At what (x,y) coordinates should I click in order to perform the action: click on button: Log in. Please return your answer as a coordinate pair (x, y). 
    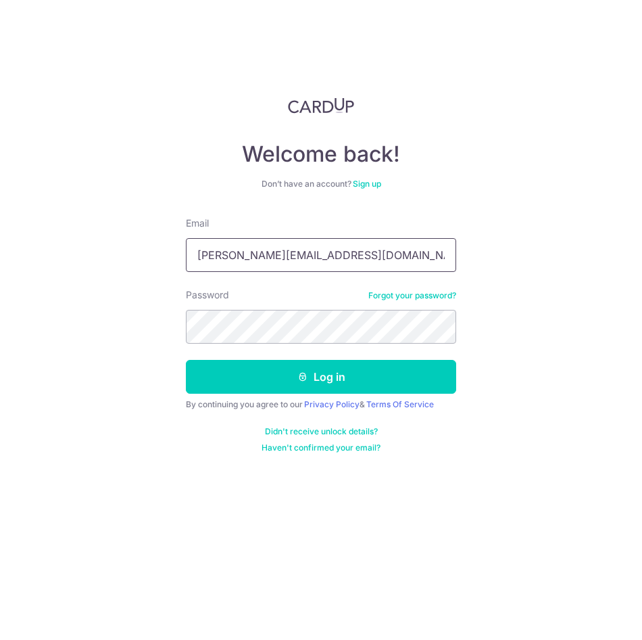
    Looking at the image, I should click on (321, 377).